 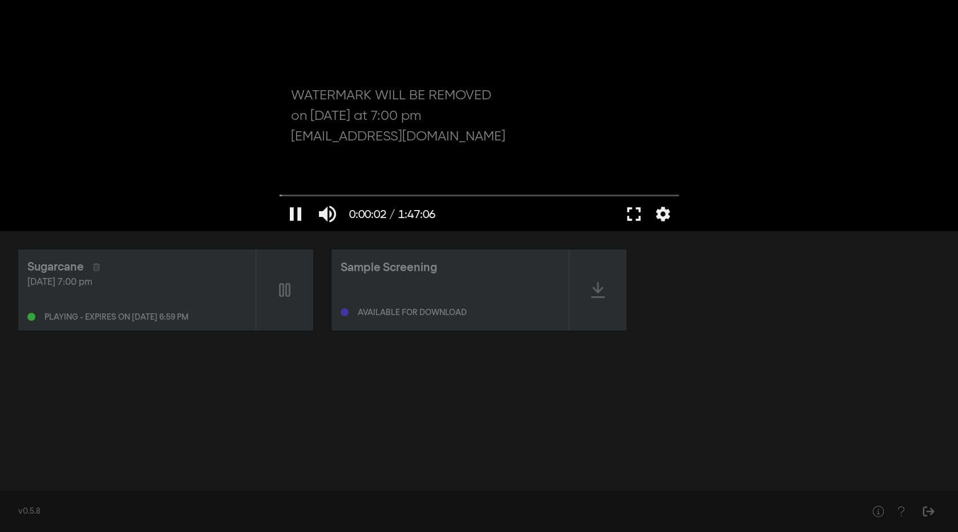 What do you see at coordinates (295, 214) in the screenshot?
I see `button: Pause` at bounding box center [295, 214].